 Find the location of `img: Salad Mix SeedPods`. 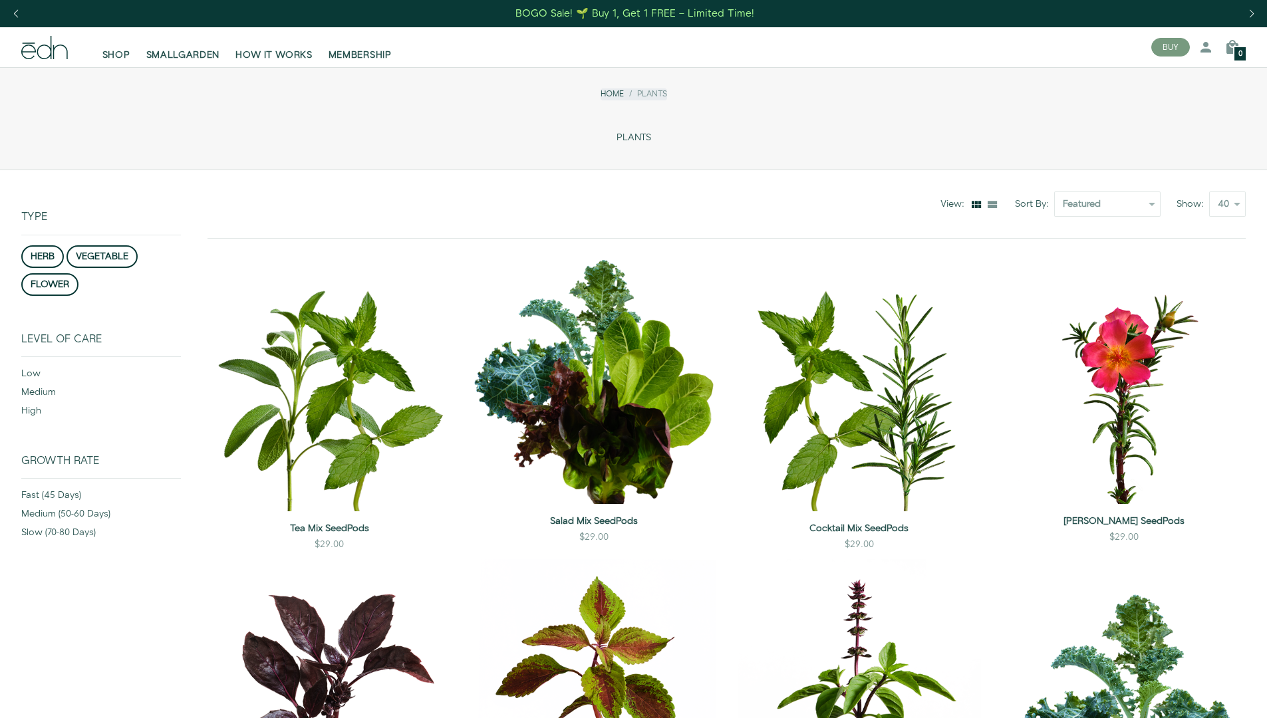

img: Salad Mix SeedPods is located at coordinates (594, 382).